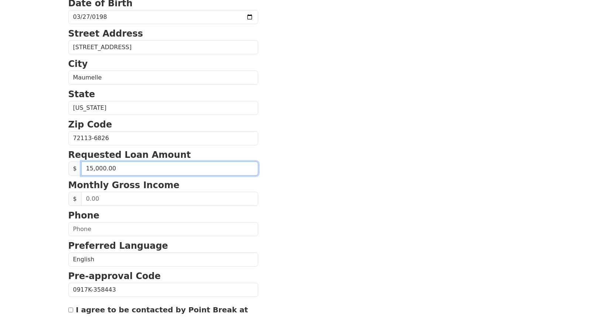 Image resolution: width=615 pixels, height=319 pixels. Describe the element at coordinates (163, 229) in the screenshot. I see `input: Phone` at that location.